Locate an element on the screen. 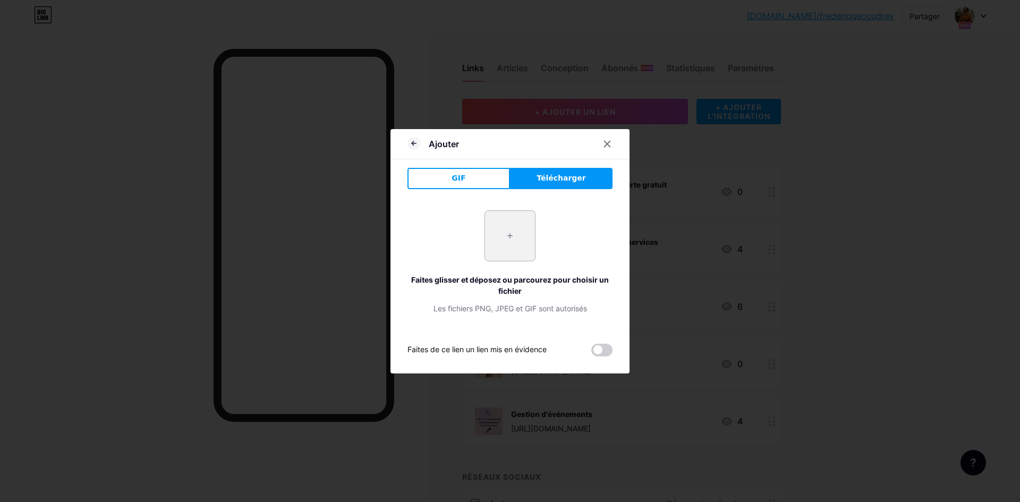  font: Faites de ce lien un lien mis en évidence is located at coordinates (477, 349).